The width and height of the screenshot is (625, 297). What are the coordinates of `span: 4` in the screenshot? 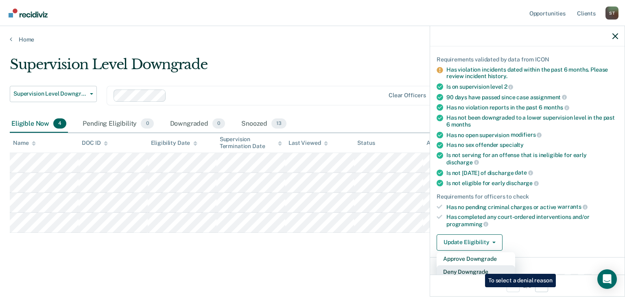 It's located at (60, 124).